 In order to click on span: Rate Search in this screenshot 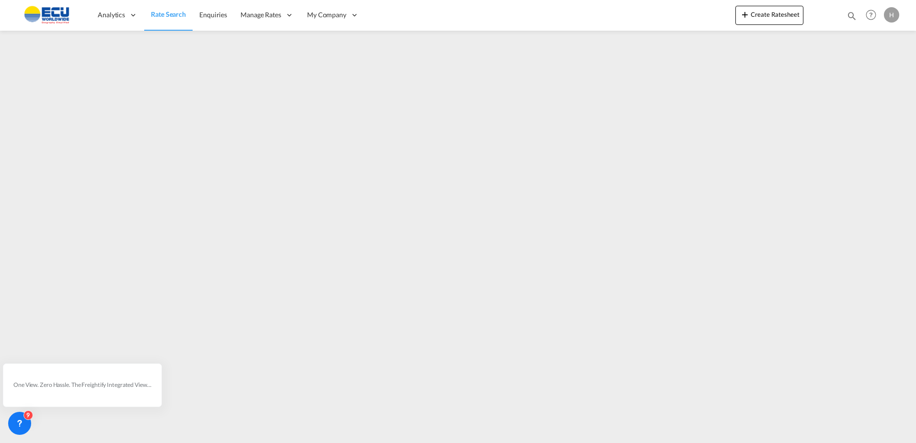, I will do `click(168, 14)`.